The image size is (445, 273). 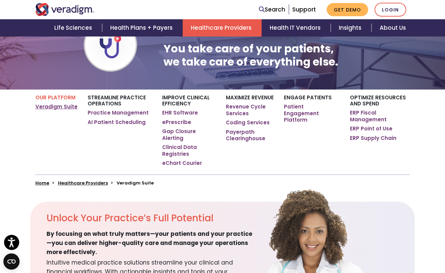 I want to click on a: Life Sciences, so click(x=74, y=28).